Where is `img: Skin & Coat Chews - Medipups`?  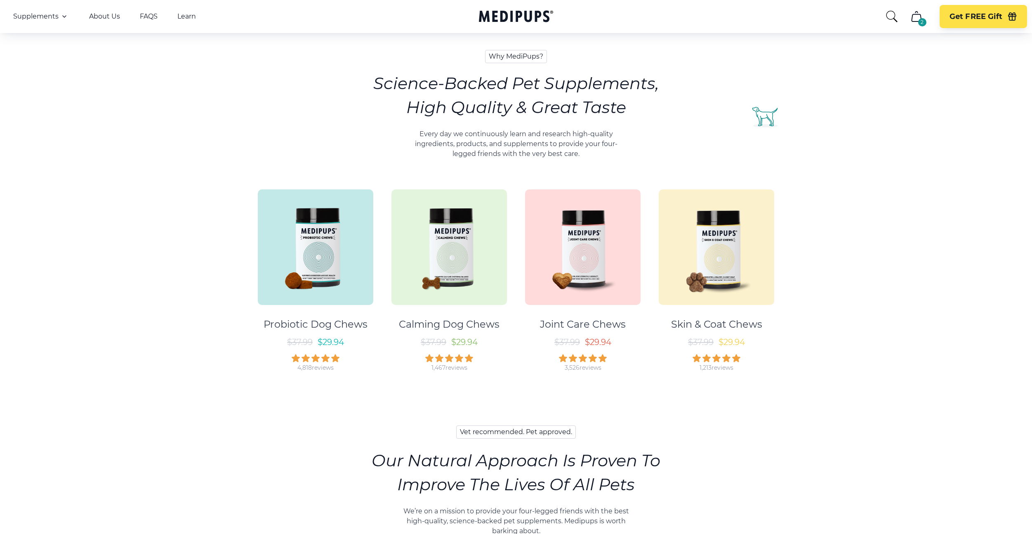 img: Skin & Coat Chews - Medipups is located at coordinates (717, 247).